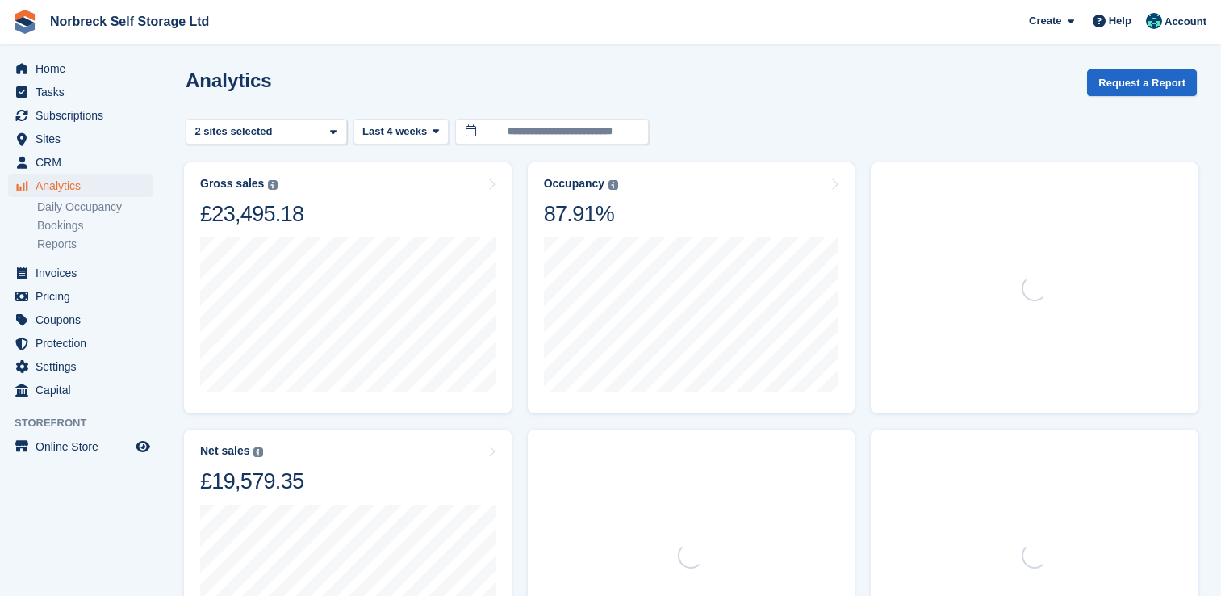 This screenshot has width=1221, height=596. I want to click on img: Sally King, so click(1154, 21).